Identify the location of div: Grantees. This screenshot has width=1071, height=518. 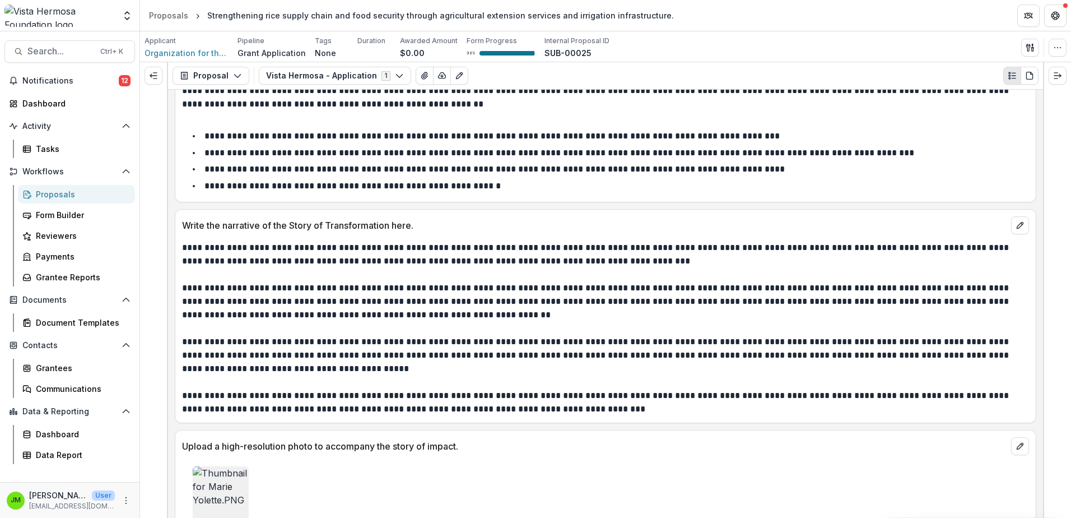
(81, 367).